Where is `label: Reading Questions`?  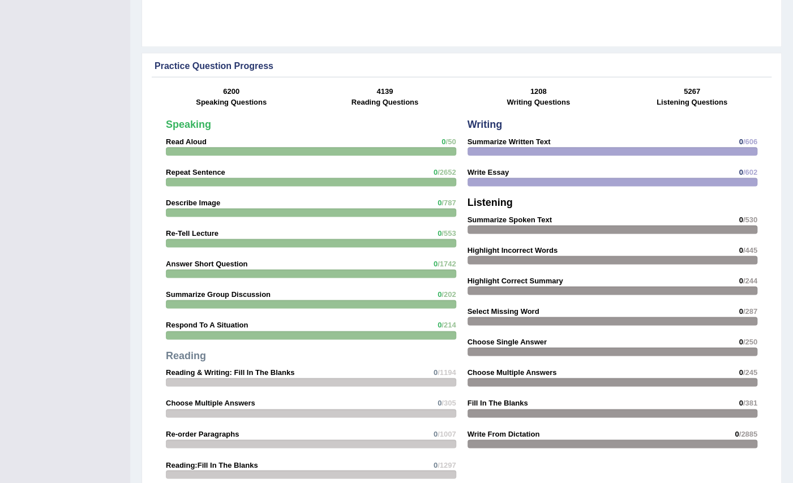 label: Reading Questions is located at coordinates (385, 102).